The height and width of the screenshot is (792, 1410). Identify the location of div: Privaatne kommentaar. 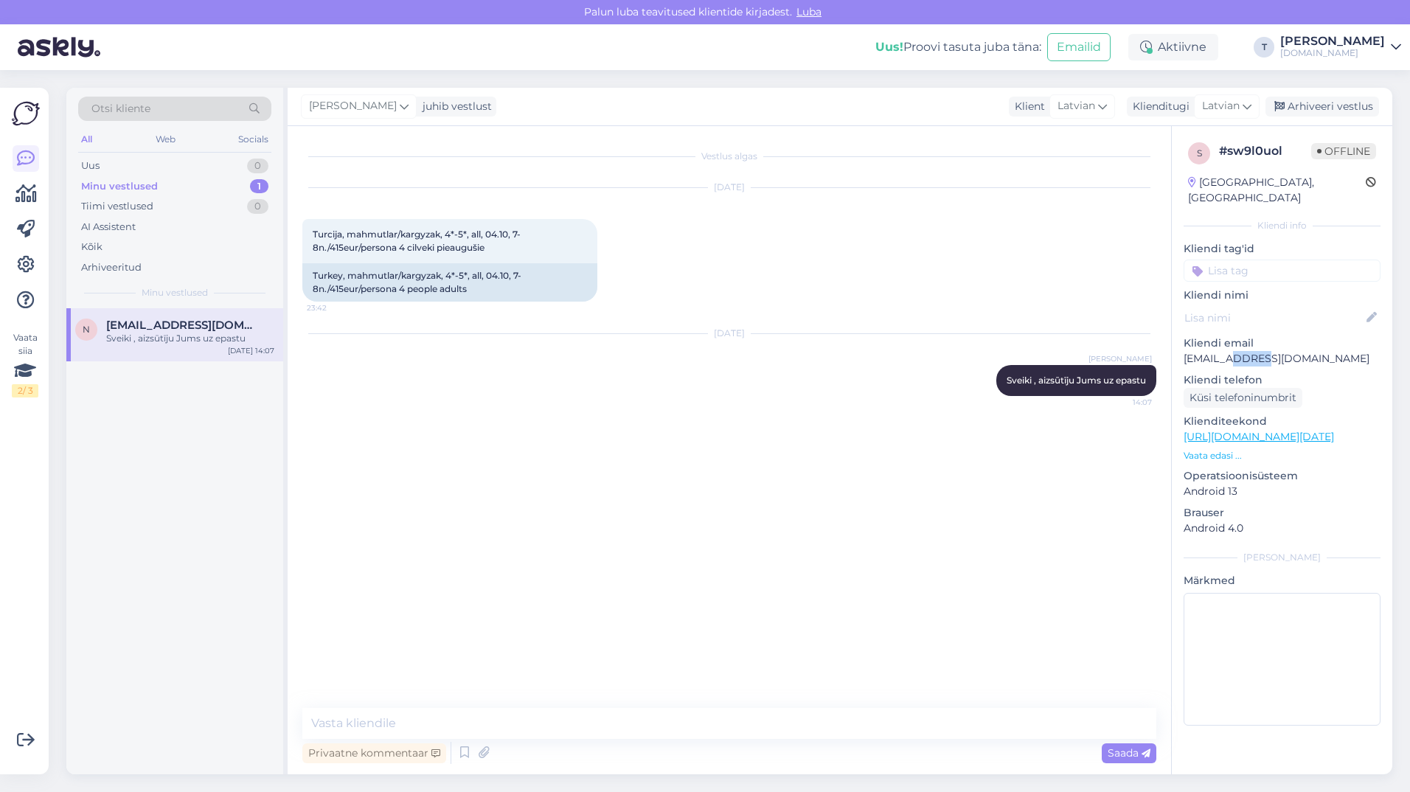
(374, 753).